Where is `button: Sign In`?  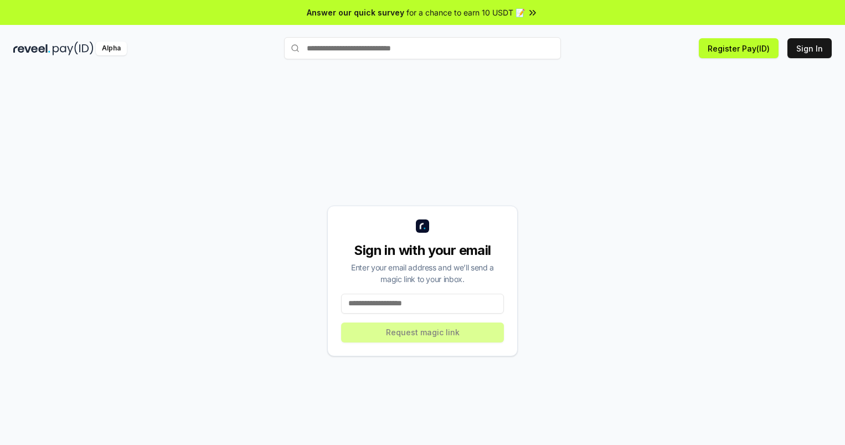
button: Sign In is located at coordinates (810, 48).